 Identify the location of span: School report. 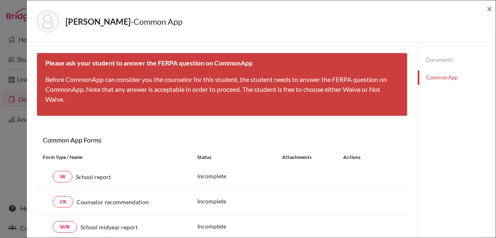
(93, 177).